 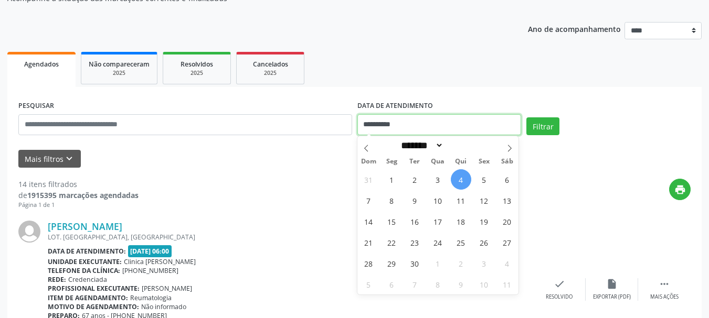 What do you see at coordinates (41, 64) in the screenshot?
I see `span: Agendados` at bounding box center [41, 64].